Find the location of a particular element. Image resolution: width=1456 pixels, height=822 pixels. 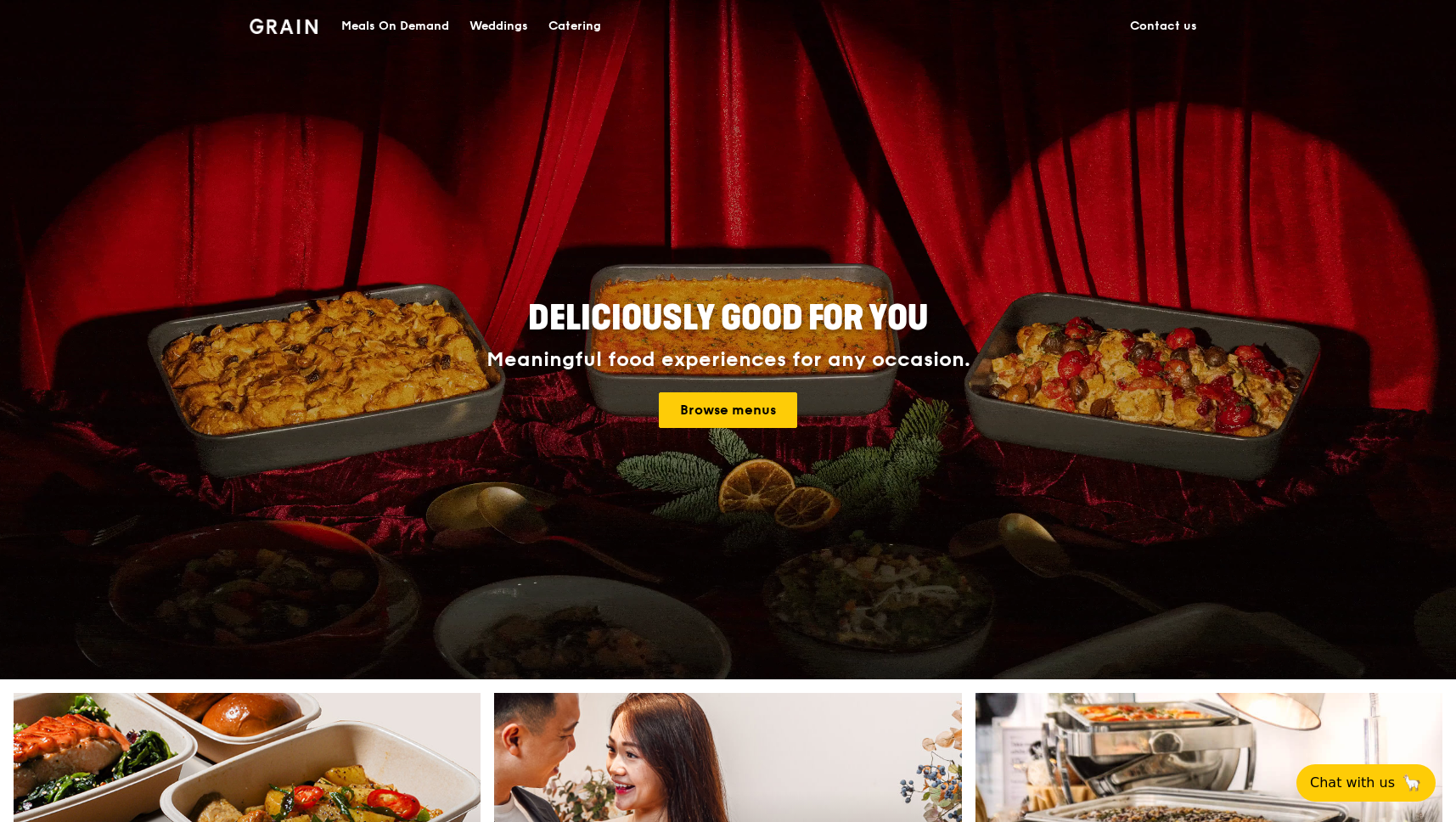

div: Weddings is located at coordinates (499, 26).